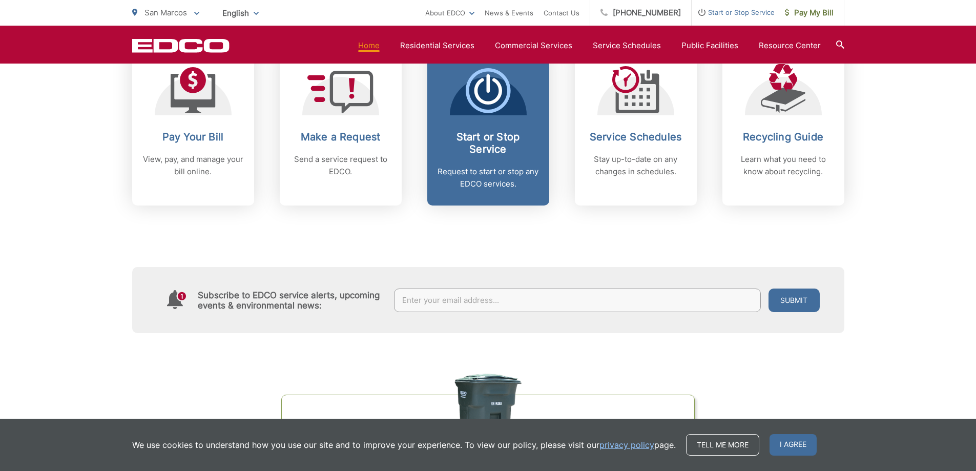 The image size is (976, 471). Describe the element at coordinates (636, 127) in the screenshot. I see `a: Service Schedules Stay up-to-date on any changes in schedules.` at that location.